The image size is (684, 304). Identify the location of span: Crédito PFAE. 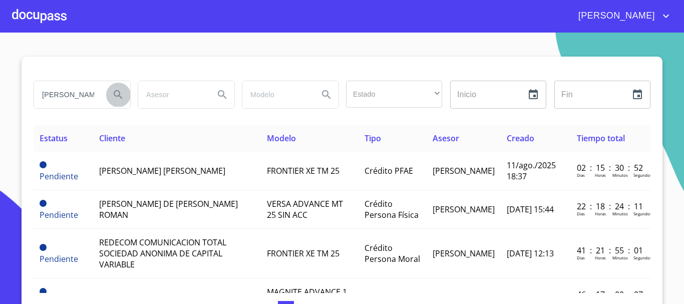
(389, 171).